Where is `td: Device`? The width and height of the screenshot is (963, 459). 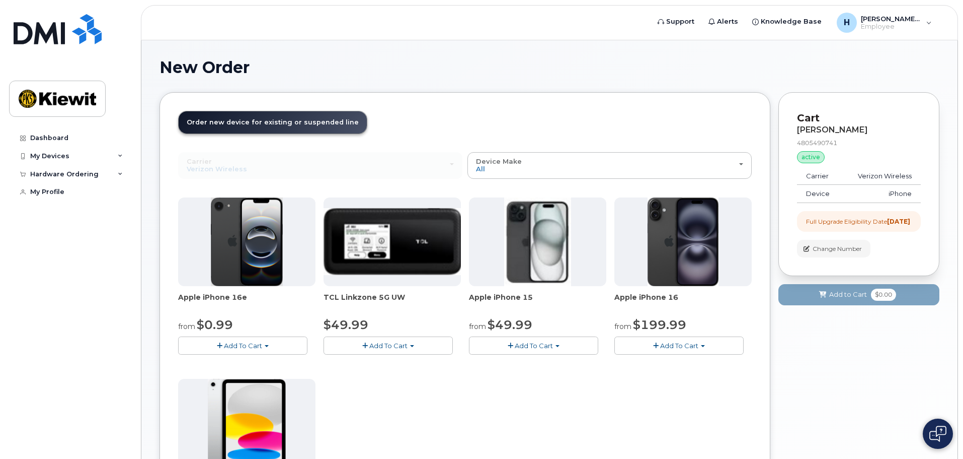
td: Device is located at coordinates (820, 194).